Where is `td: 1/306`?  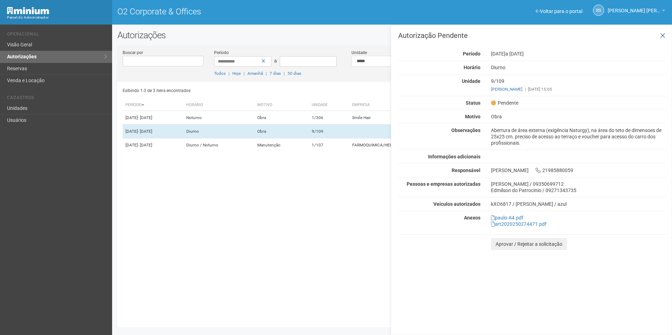 td: 1/306 is located at coordinates (329, 118).